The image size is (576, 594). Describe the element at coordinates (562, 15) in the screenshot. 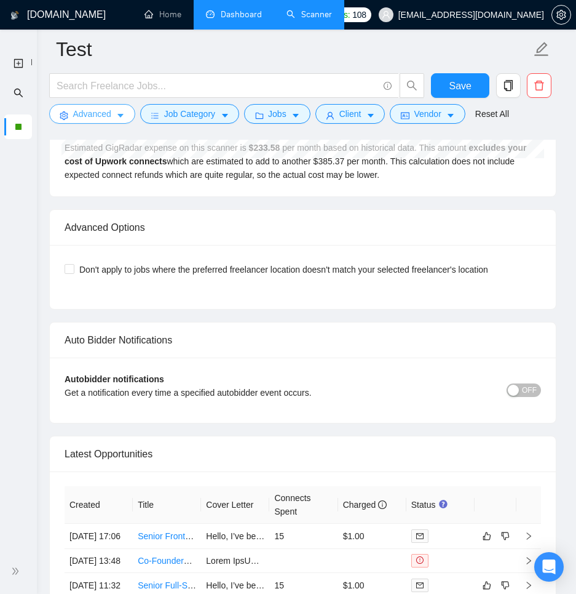

I see `button: setting` at that location.